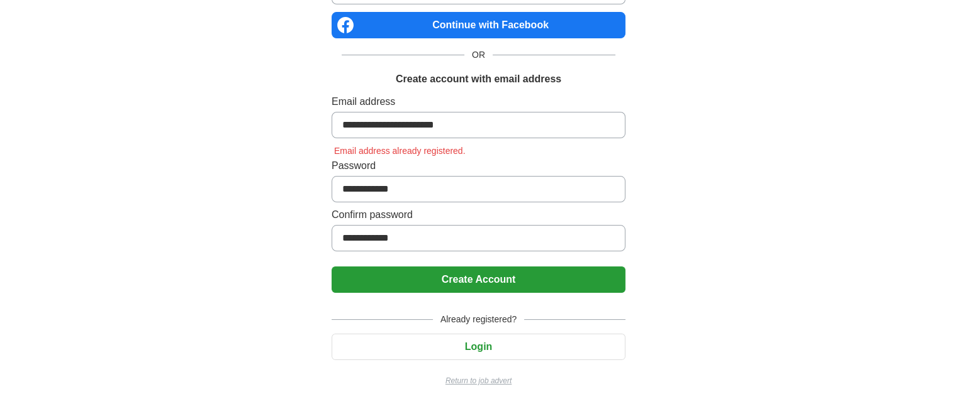 This screenshot has height=404, width=957. I want to click on h1: Create account with email address, so click(478, 79).